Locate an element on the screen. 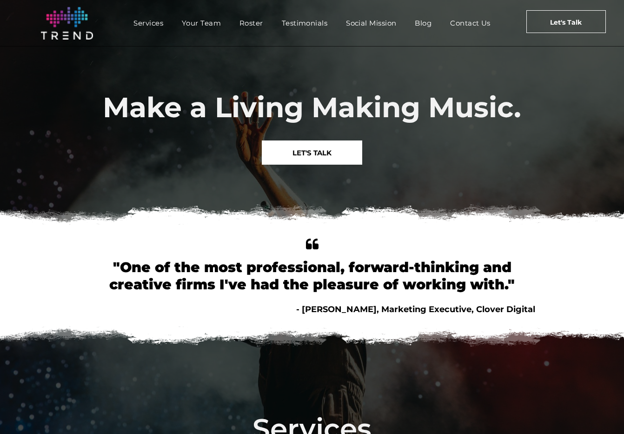 The width and height of the screenshot is (624, 434). a: Testimonials is located at coordinates (305, 23).